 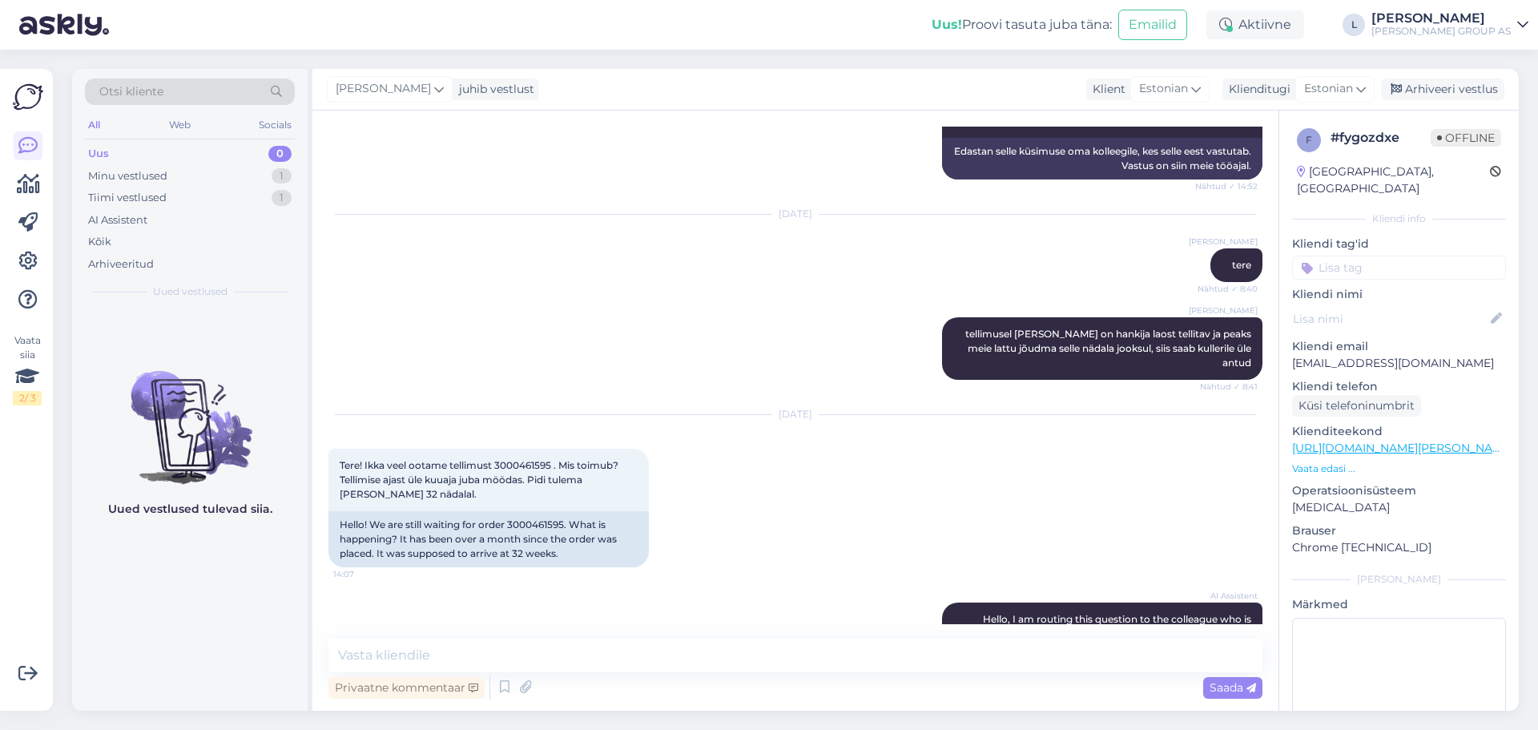 I want to click on div: Hello! We are still waiting for order 3000461595. What is happening? It has been over a month sin..., so click(x=489, y=539).